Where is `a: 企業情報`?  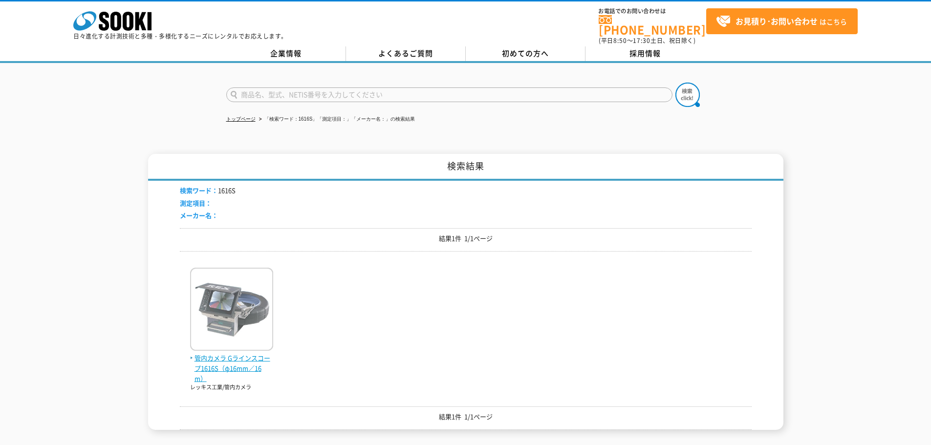
a: 企業情報 is located at coordinates (286, 54).